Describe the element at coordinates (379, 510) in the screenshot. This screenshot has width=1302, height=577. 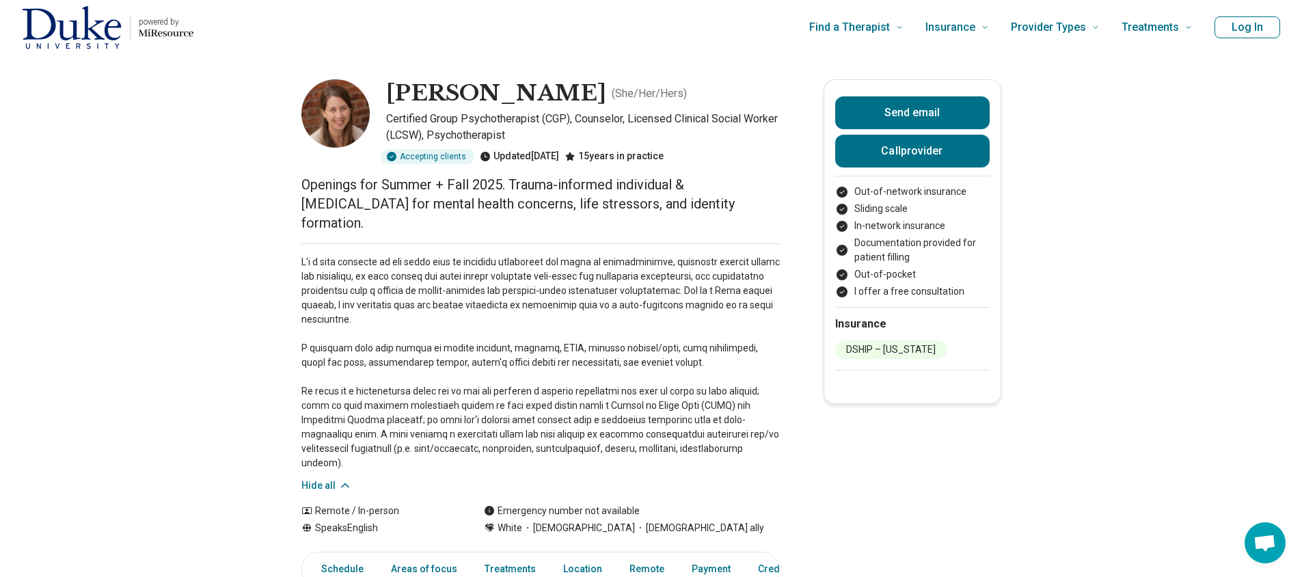
I see `div: Remote / In-person` at that location.